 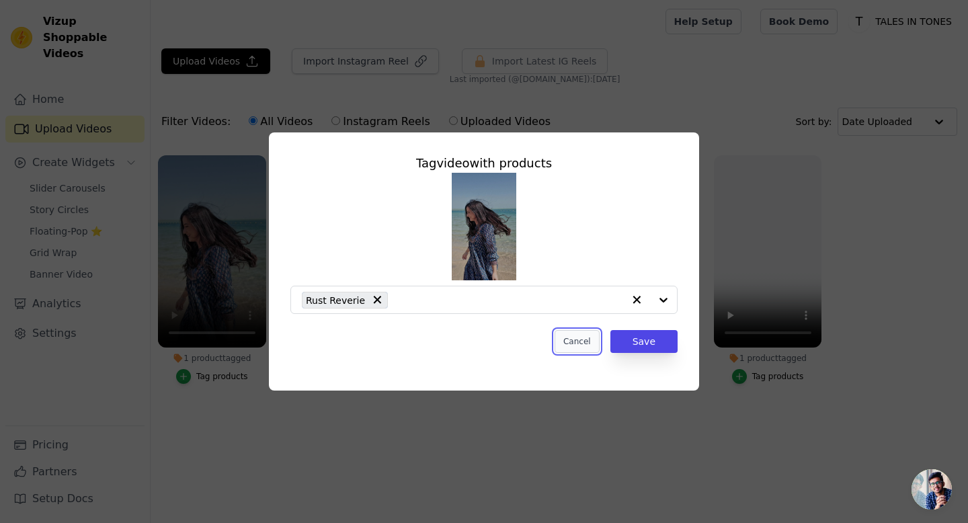 What do you see at coordinates (484, 163) in the screenshot?
I see `div: Tag video with products` at bounding box center [484, 163].